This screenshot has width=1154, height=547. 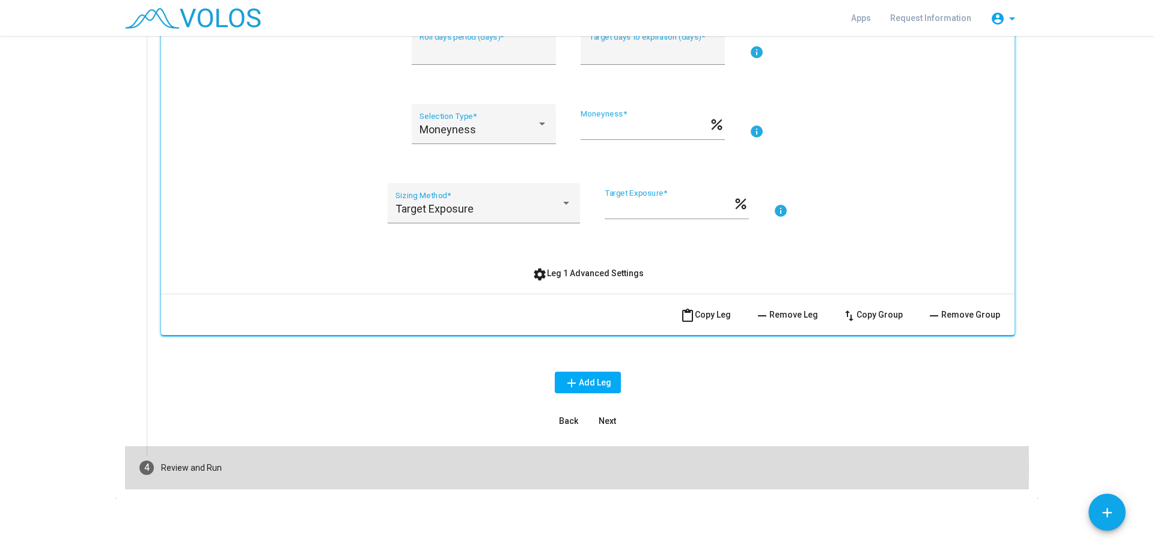 What do you see at coordinates (191, 468) in the screenshot?
I see `div: Review and Run` at bounding box center [191, 468].